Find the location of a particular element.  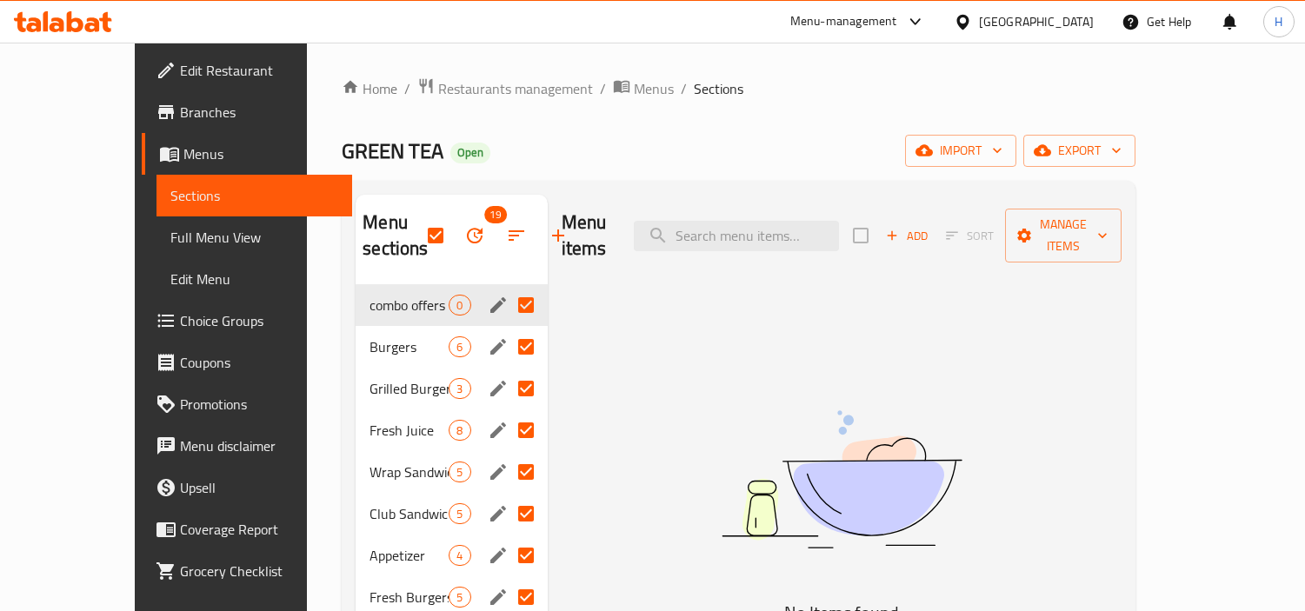

span: Promotions is located at coordinates (259, 404).